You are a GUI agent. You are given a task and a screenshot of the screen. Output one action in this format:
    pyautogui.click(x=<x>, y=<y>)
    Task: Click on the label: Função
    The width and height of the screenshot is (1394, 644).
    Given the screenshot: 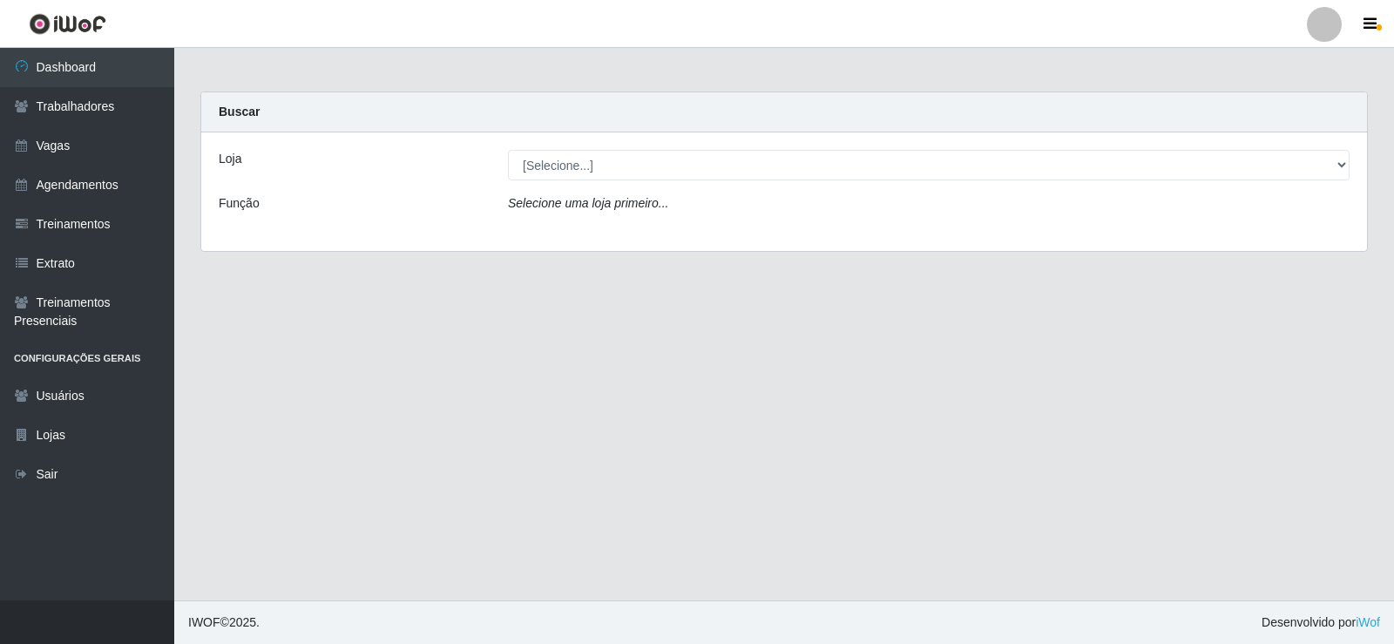 What is the action you would take?
    pyautogui.click(x=239, y=203)
    